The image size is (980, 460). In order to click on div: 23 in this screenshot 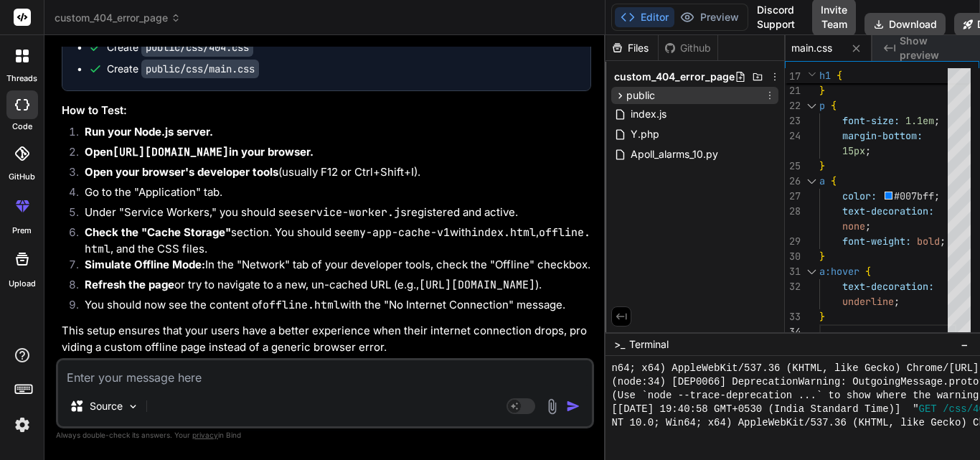, I will do `click(793, 120)`.